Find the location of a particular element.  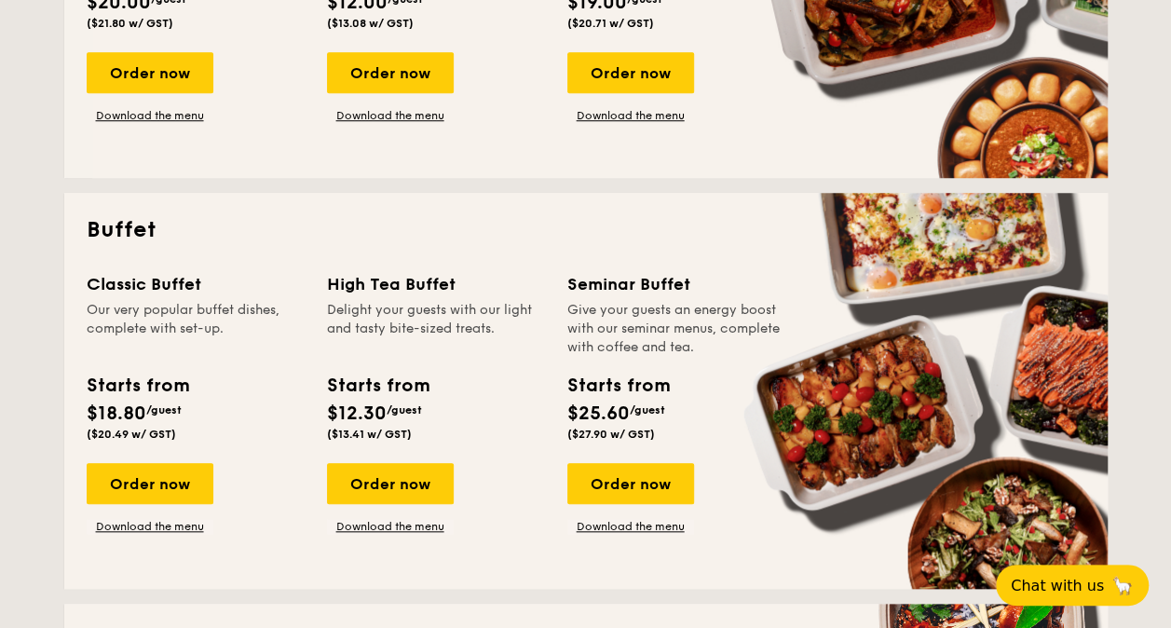

span: Chat with us is located at coordinates (1057, 585).